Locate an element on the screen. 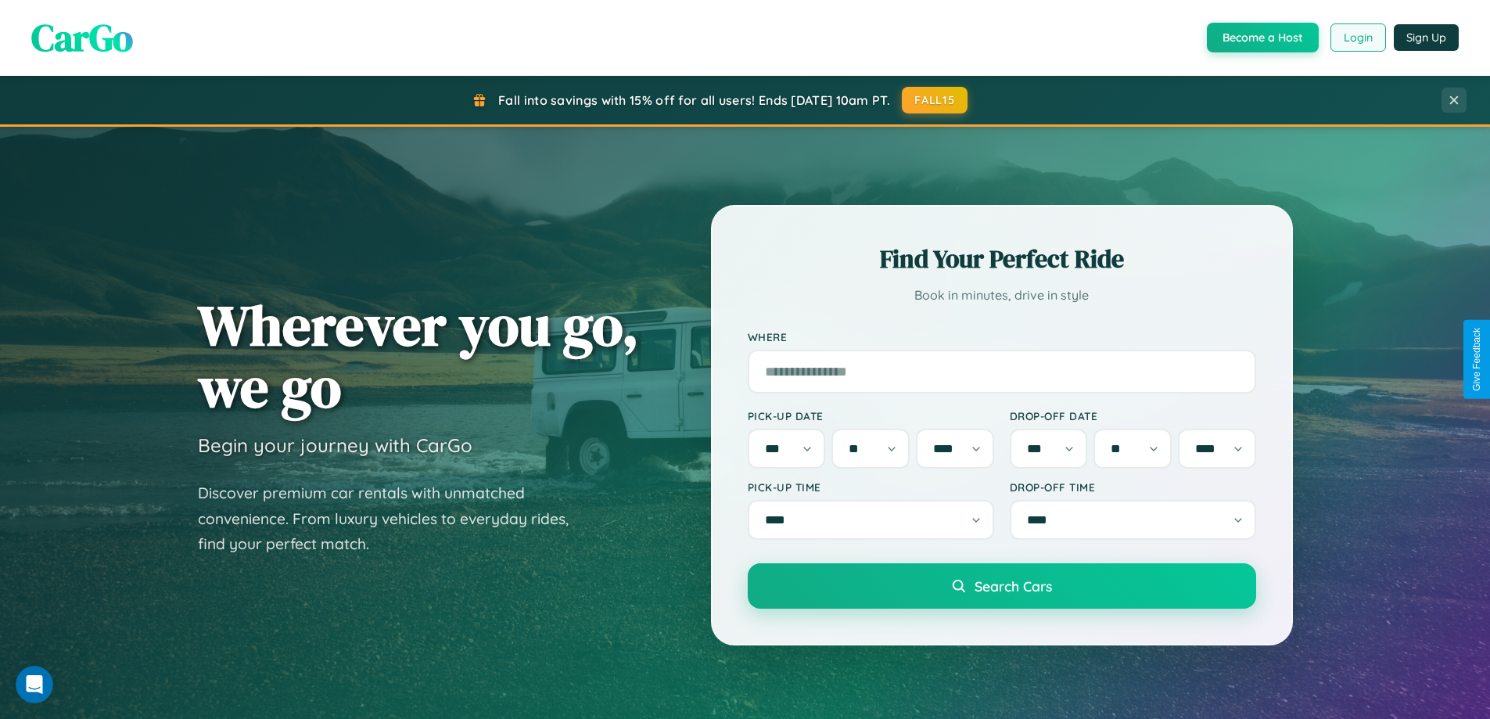 Image resolution: width=1490 pixels, height=719 pixels. h2: Find Your Perfect Ride is located at coordinates (1002, 259).